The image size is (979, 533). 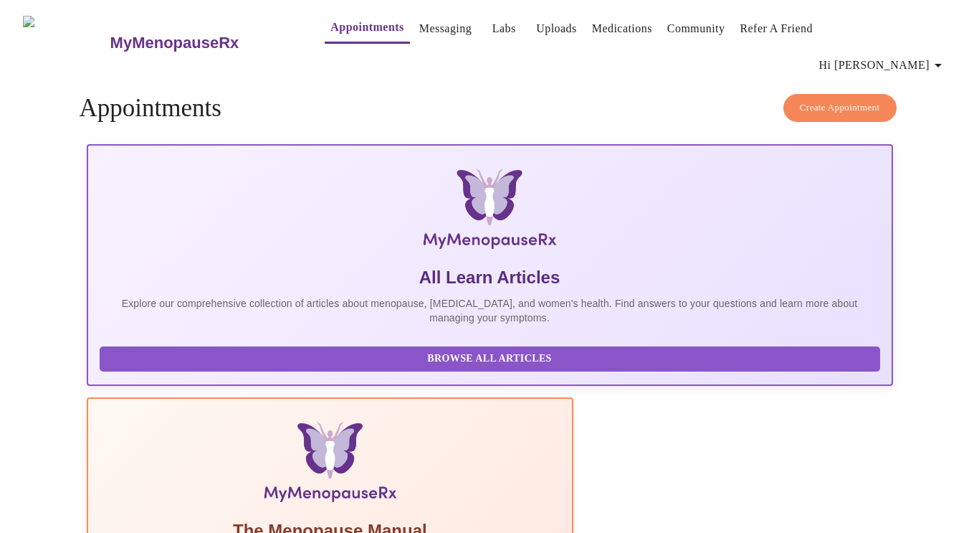 I want to click on h4: Appointments, so click(x=490, y=108).